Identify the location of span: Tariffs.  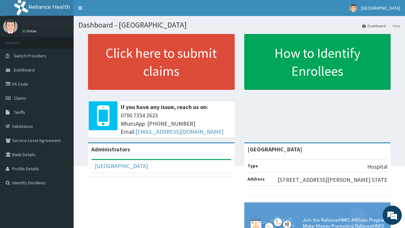
(20, 112).